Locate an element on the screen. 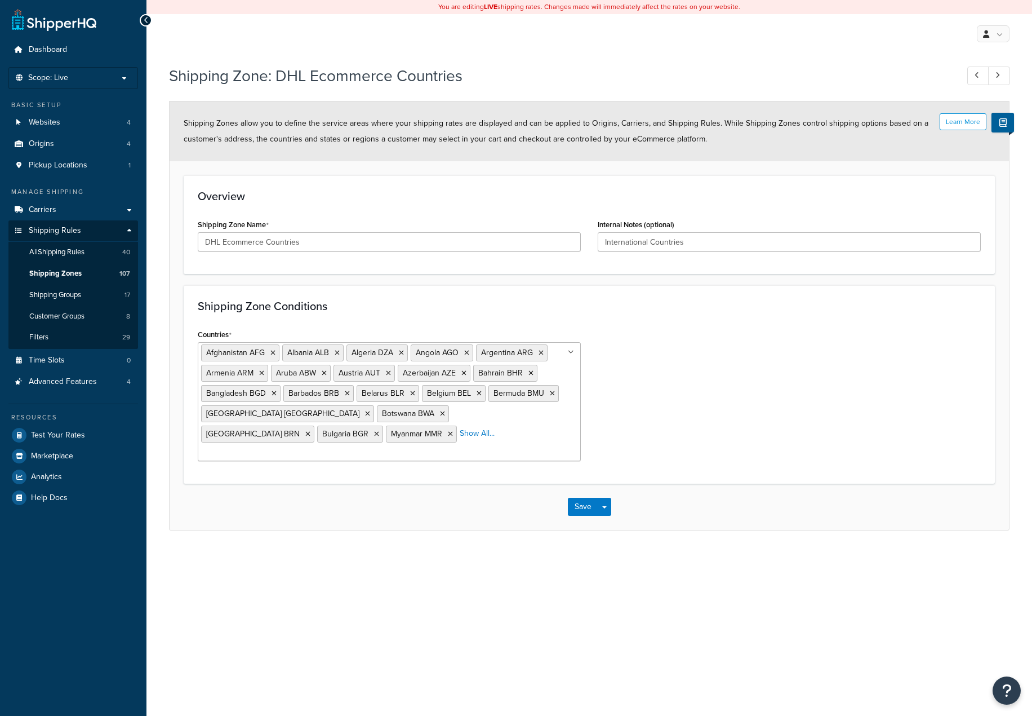  span: Marketplace is located at coordinates (52, 456).